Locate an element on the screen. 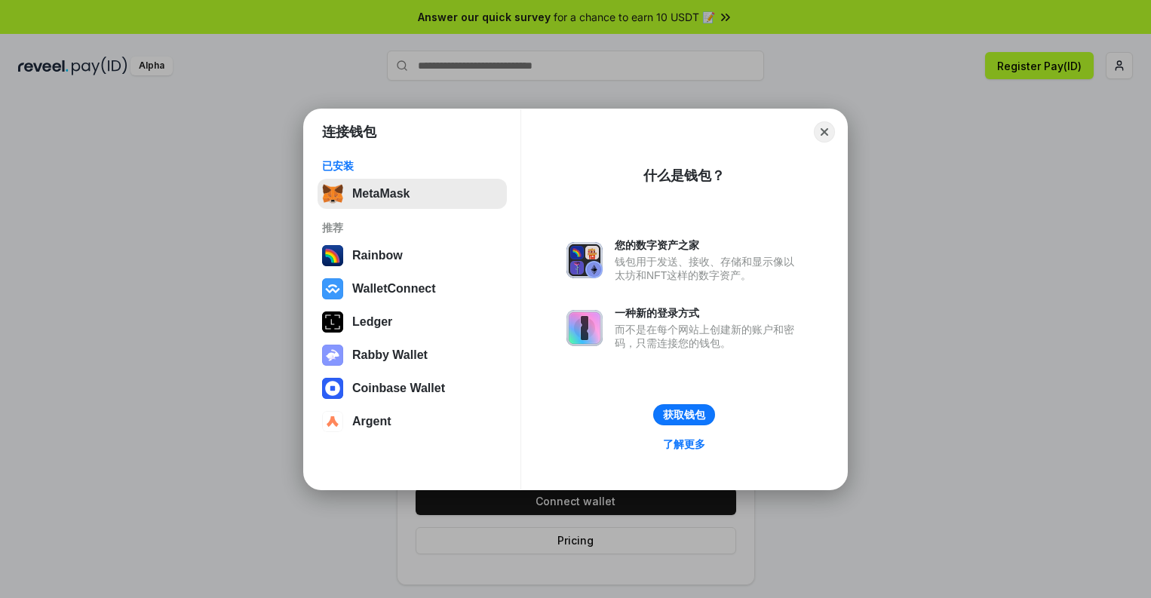  div: WalletConnect is located at coordinates (394, 289).